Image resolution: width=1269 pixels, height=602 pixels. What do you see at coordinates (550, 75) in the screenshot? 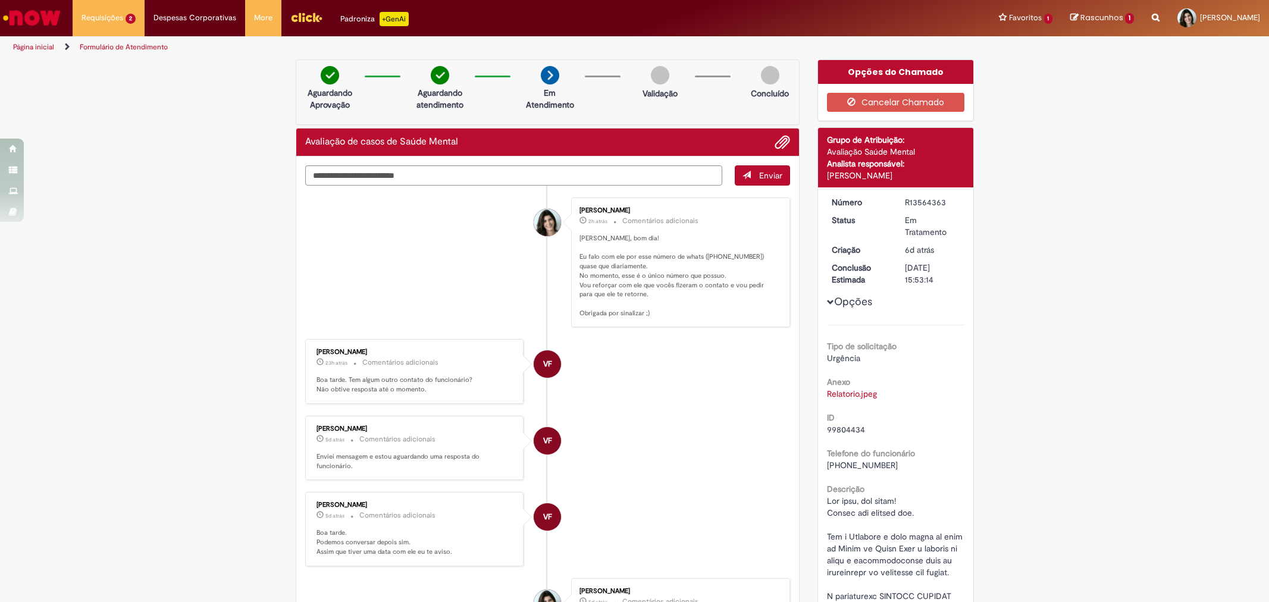
I see `img: arrow-next.png` at bounding box center [550, 75].